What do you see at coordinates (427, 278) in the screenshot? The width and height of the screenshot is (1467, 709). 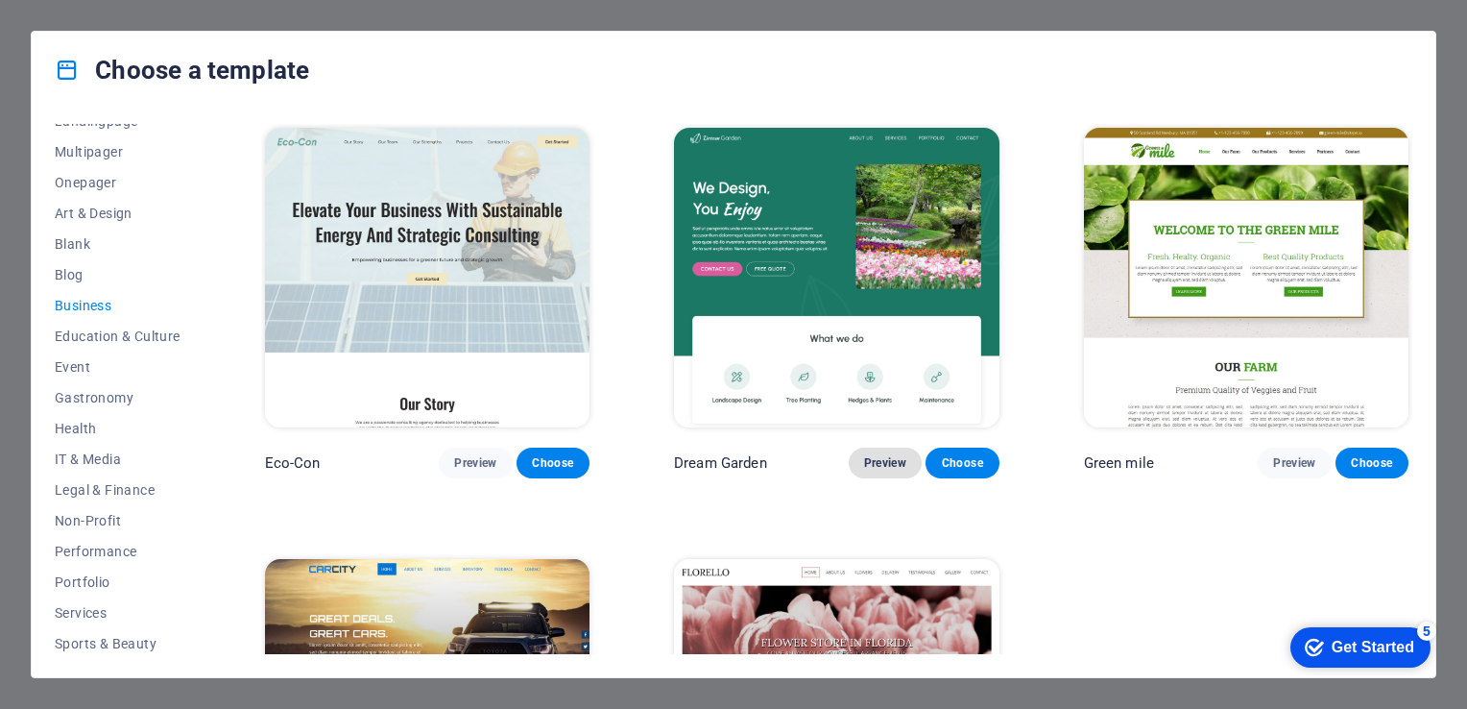 I see `img: Eco-Con` at bounding box center [427, 278].